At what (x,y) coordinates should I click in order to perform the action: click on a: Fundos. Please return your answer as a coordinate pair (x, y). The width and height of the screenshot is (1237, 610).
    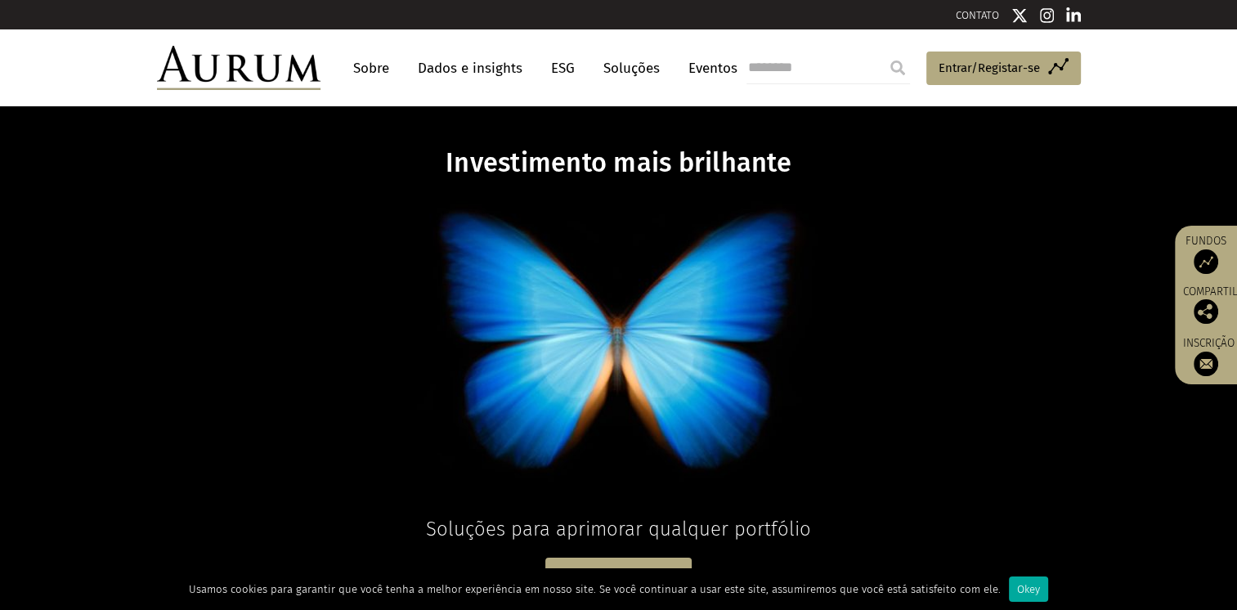
    Looking at the image, I should click on (1206, 253).